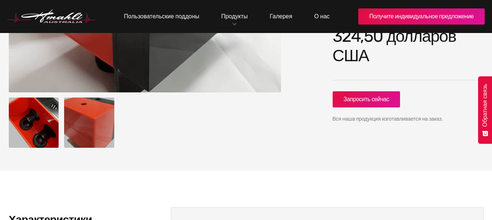  Describe the element at coordinates (395, 46) in the screenshot. I see `font: 324,50 долларов США` at that location.